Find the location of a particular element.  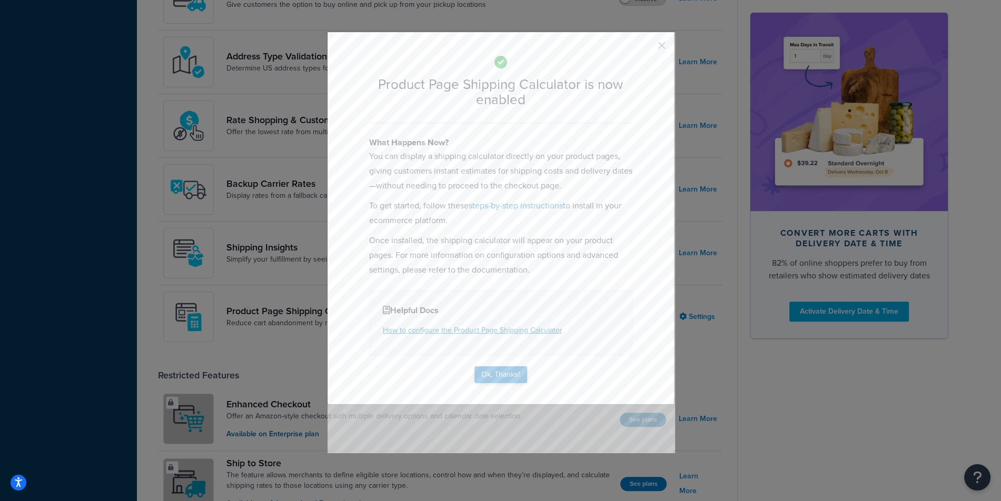

p: To get started, follow these to install in your ecommerce platform. is located at coordinates (501, 213).